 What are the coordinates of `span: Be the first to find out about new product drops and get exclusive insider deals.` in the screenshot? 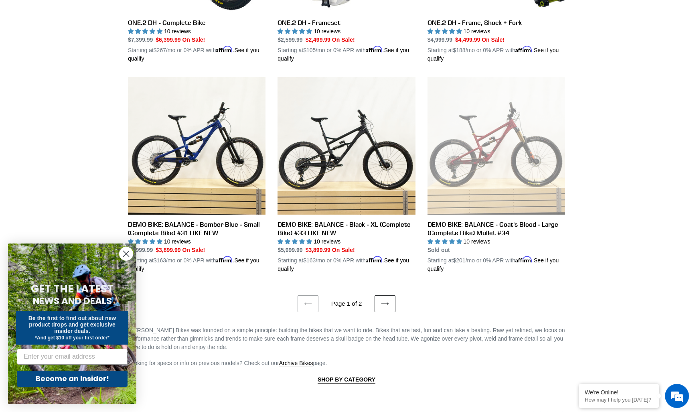 It's located at (72, 325).